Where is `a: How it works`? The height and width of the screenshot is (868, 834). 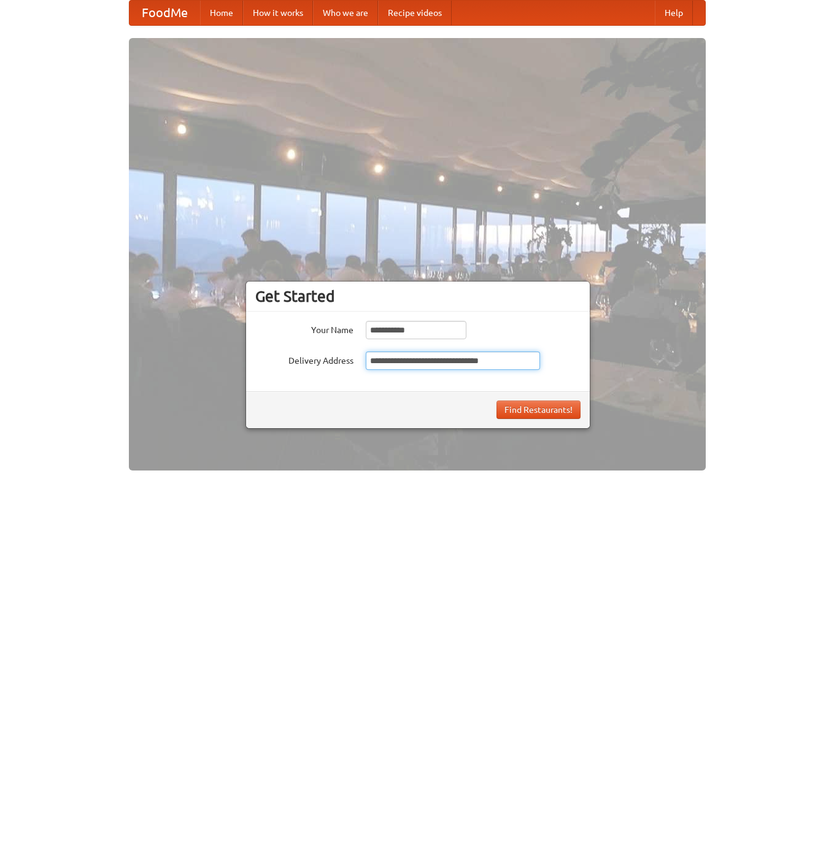 a: How it works is located at coordinates (278, 13).